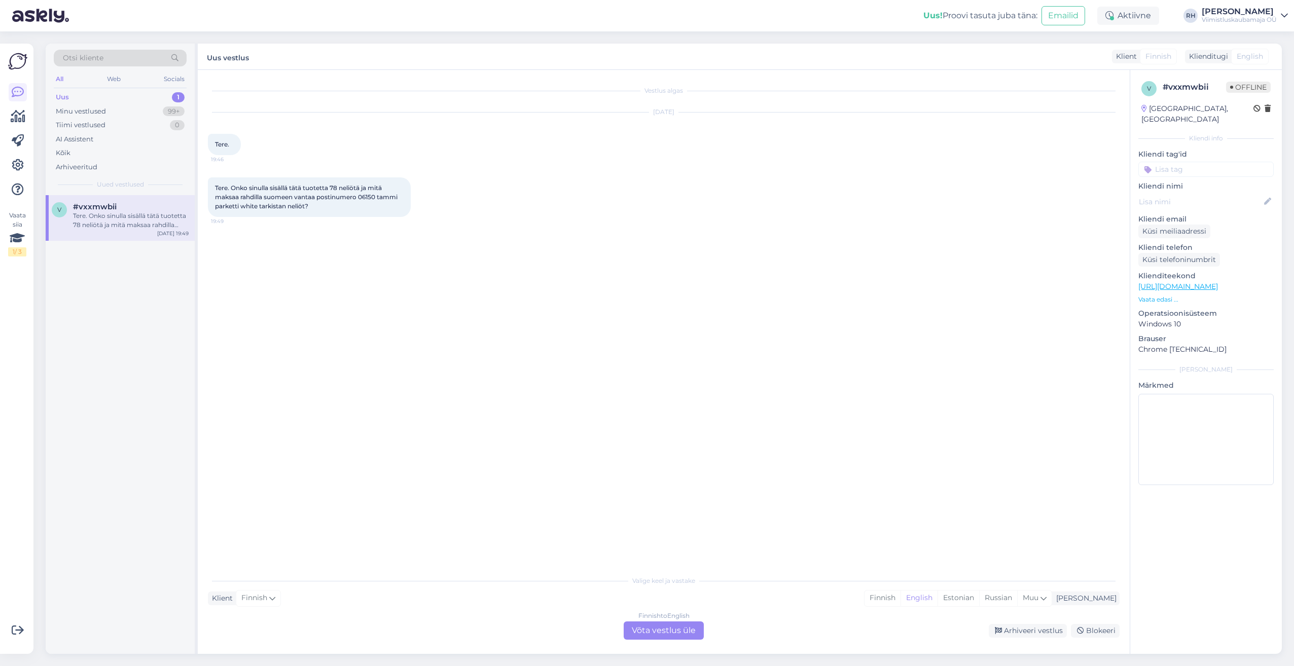 This screenshot has width=1294, height=666. What do you see at coordinates (1206, 339) in the screenshot?
I see `p: Brauser` at bounding box center [1206, 339].